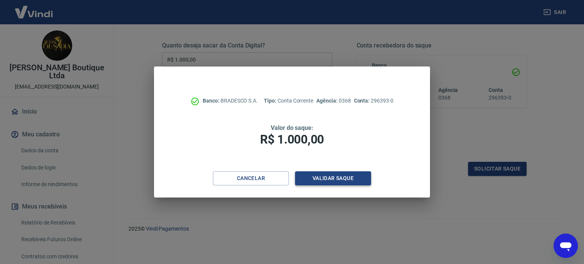  What do you see at coordinates (333, 178) in the screenshot?
I see `button: Validar saque` at bounding box center [333, 178].